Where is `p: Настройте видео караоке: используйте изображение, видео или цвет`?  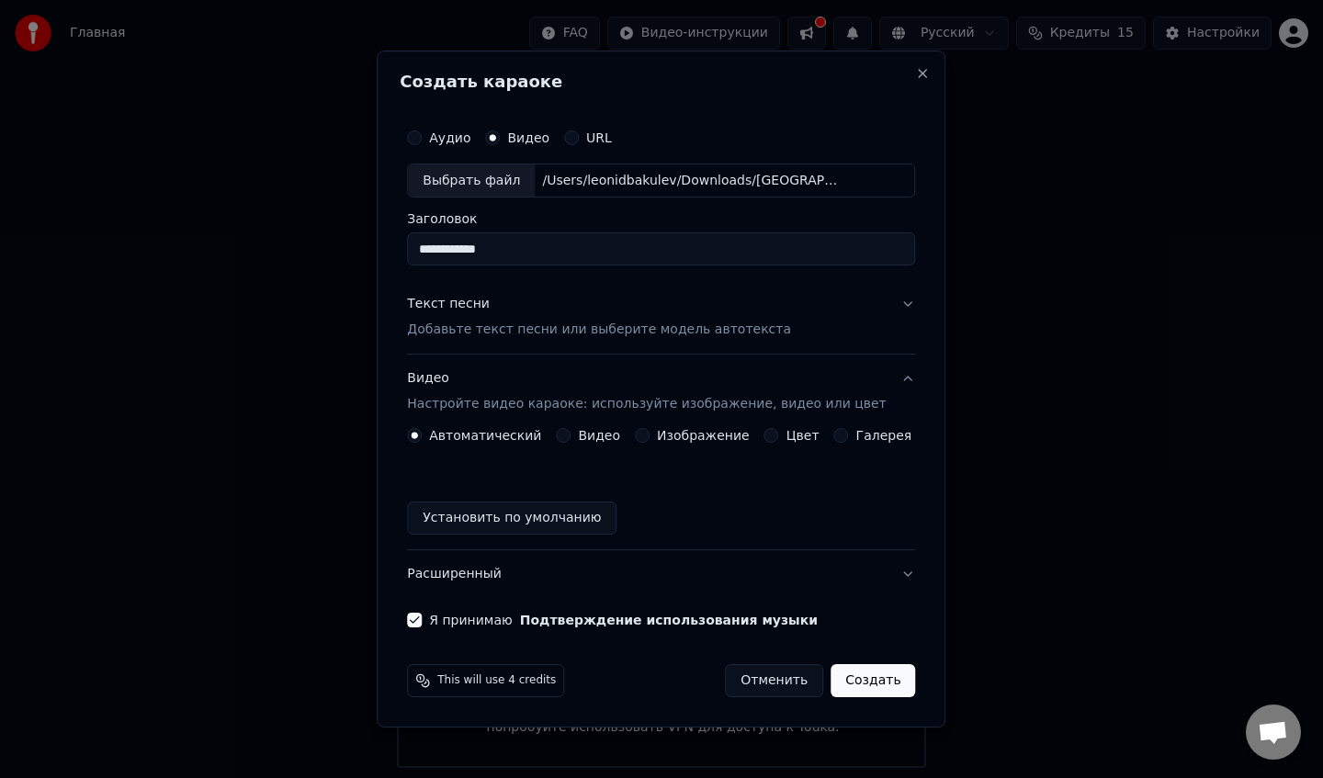
p: Настройте видео караоке: используйте изображение, видео или цвет is located at coordinates (646, 404).